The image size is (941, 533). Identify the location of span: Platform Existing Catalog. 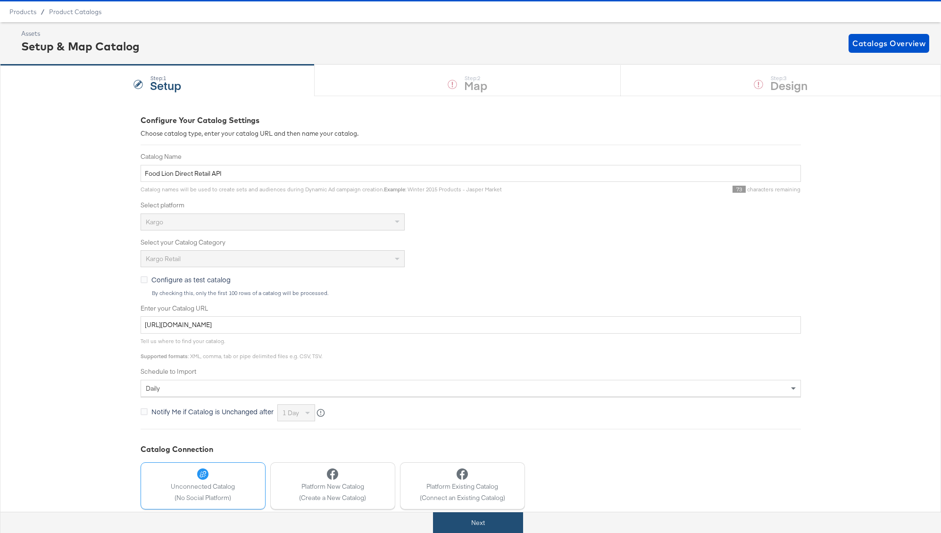
(462, 487).